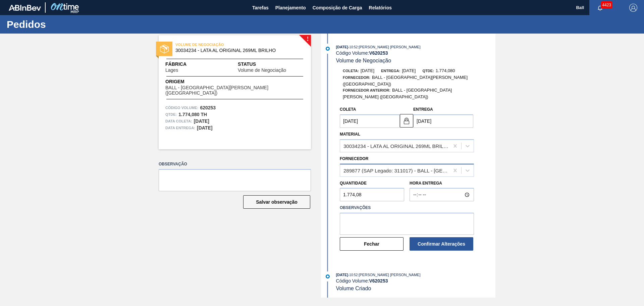 The height and width of the screenshot is (306, 644). What do you see at coordinates (291, 8) in the screenshot?
I see `span: Planejamento` at bounding box center [291, 8].